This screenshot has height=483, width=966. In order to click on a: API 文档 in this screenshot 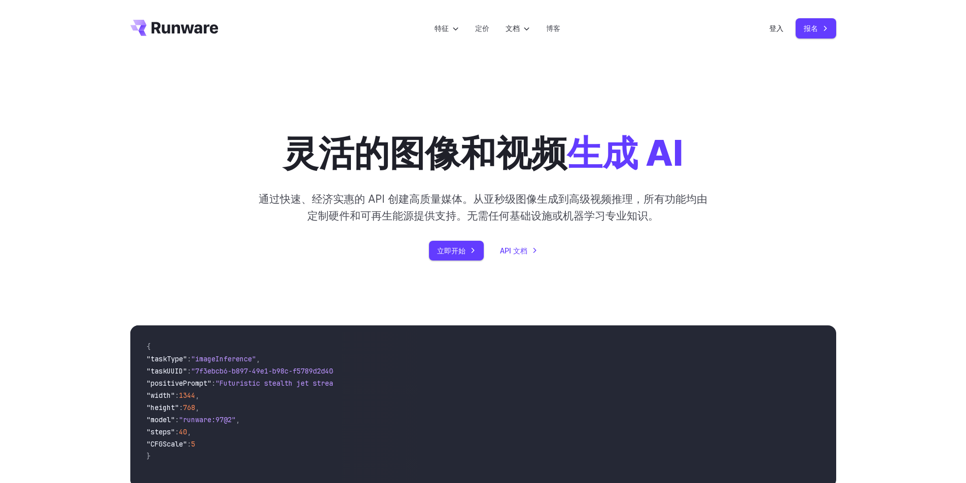, I will do `click(519, 251)`.